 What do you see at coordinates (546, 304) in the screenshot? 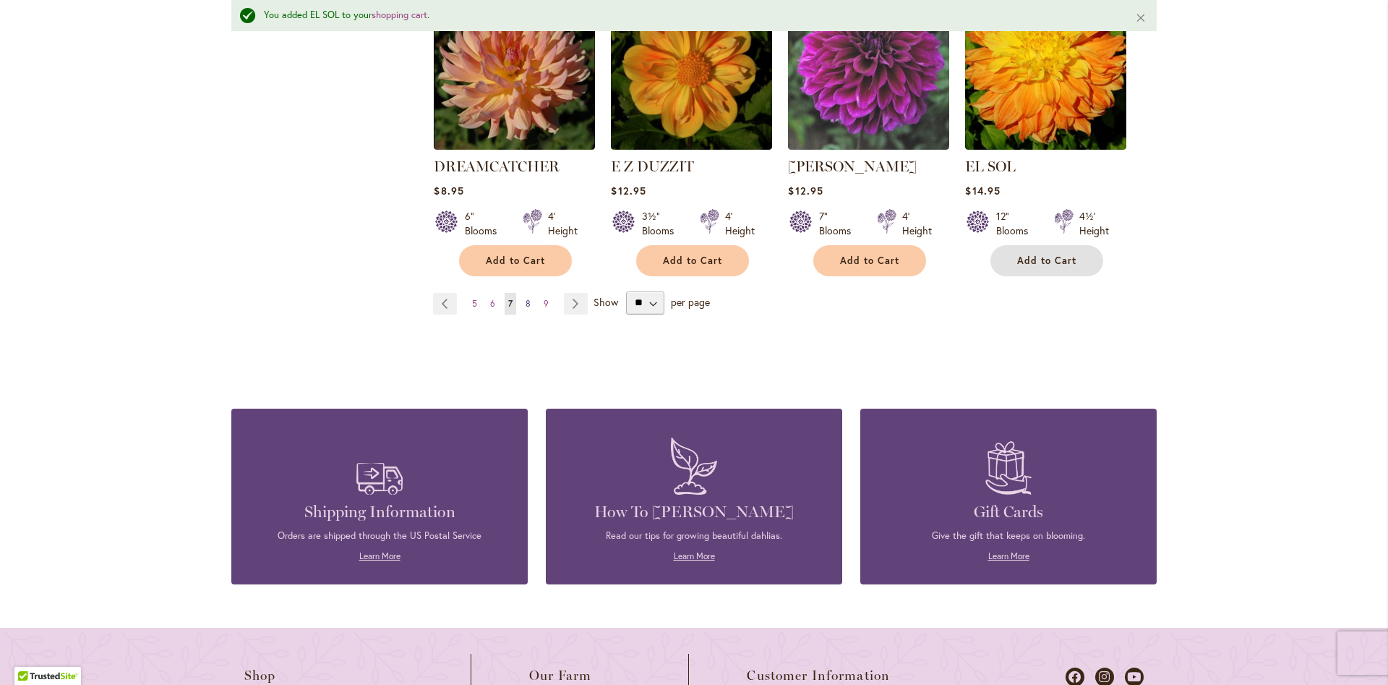
I see `a: 9` at bounding box center [546, 304].